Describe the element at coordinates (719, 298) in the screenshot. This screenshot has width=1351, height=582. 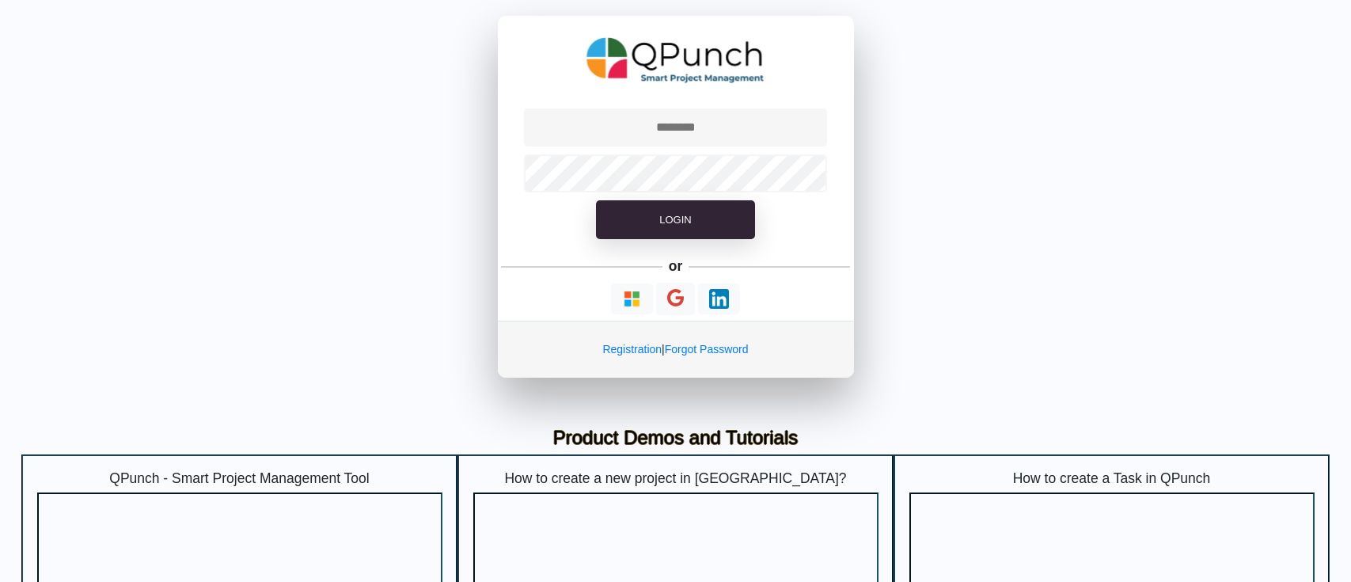
I see `button: Continue With LinkedIn` at that location.